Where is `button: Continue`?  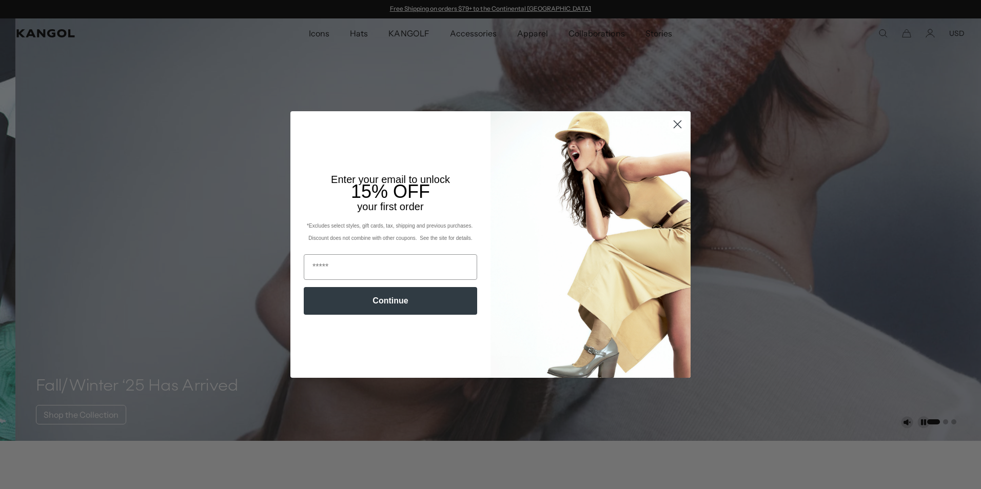 button: Continue is located at coordinates (390, 301).